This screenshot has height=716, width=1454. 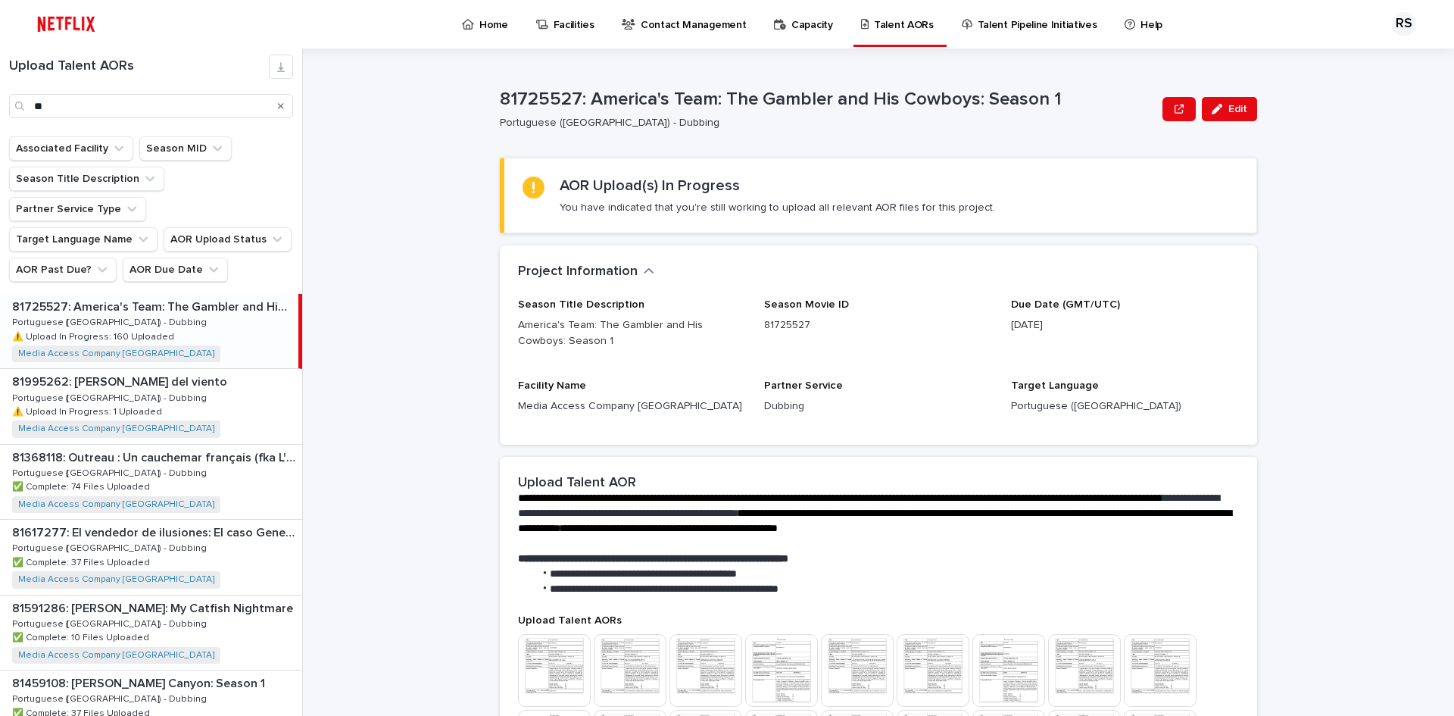 I want to click on div: Search, so click(x=151, y=106).